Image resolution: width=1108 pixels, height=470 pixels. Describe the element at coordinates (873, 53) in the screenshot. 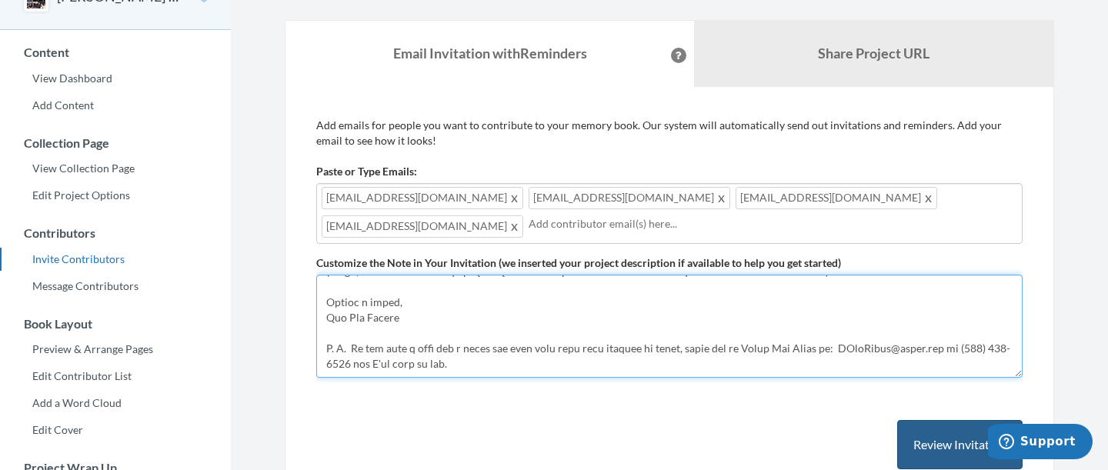

I see `b: Share Project URL` at that location.